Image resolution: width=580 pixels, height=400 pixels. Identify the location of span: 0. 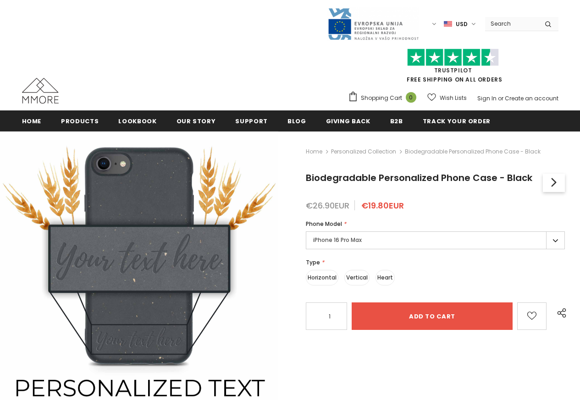
(411, 97).